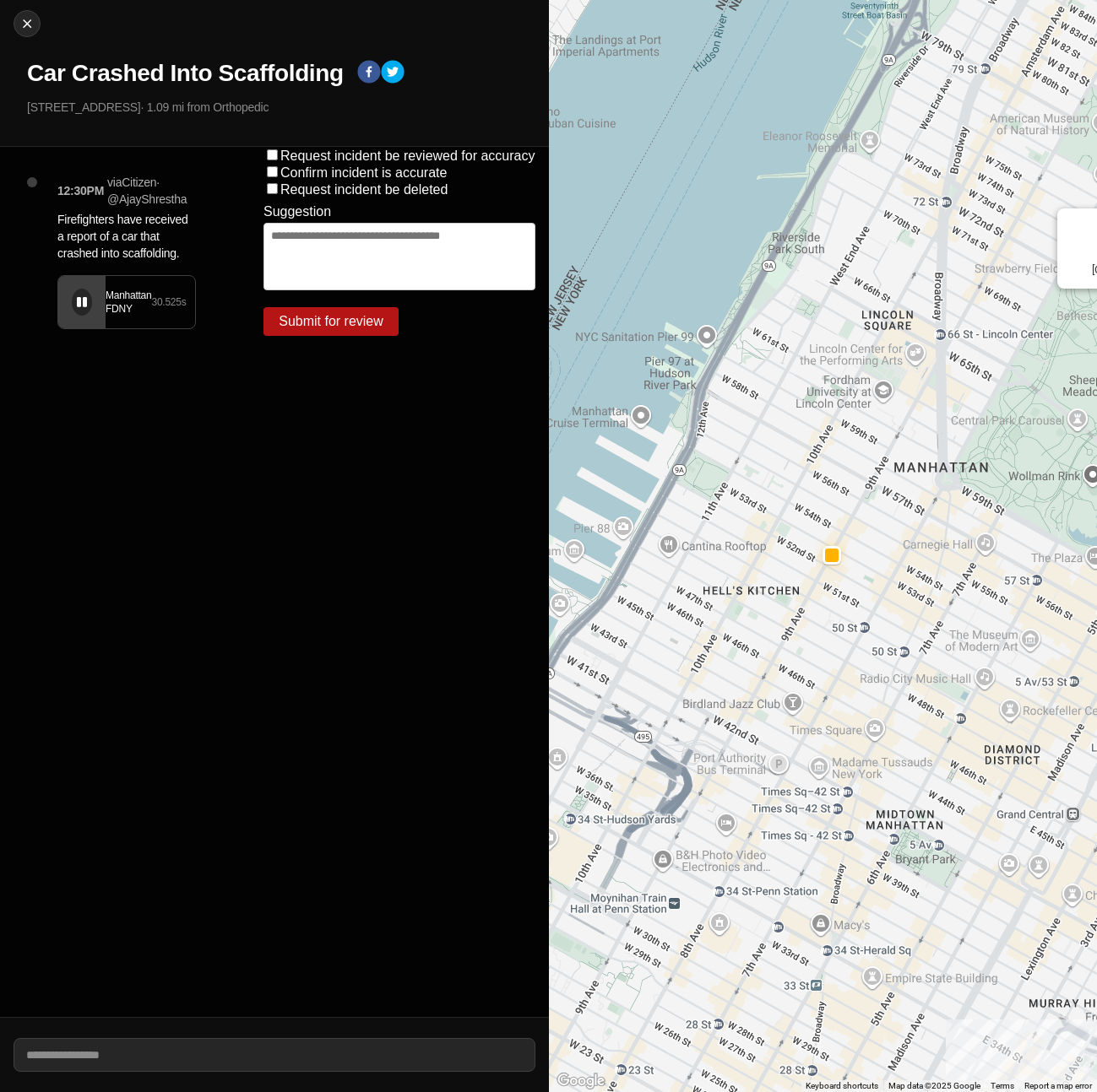  What do you see at coordinates (1058, 1086) in the screenshot?
I see `a: Report a map error` at bounding box center [1058, 1086].